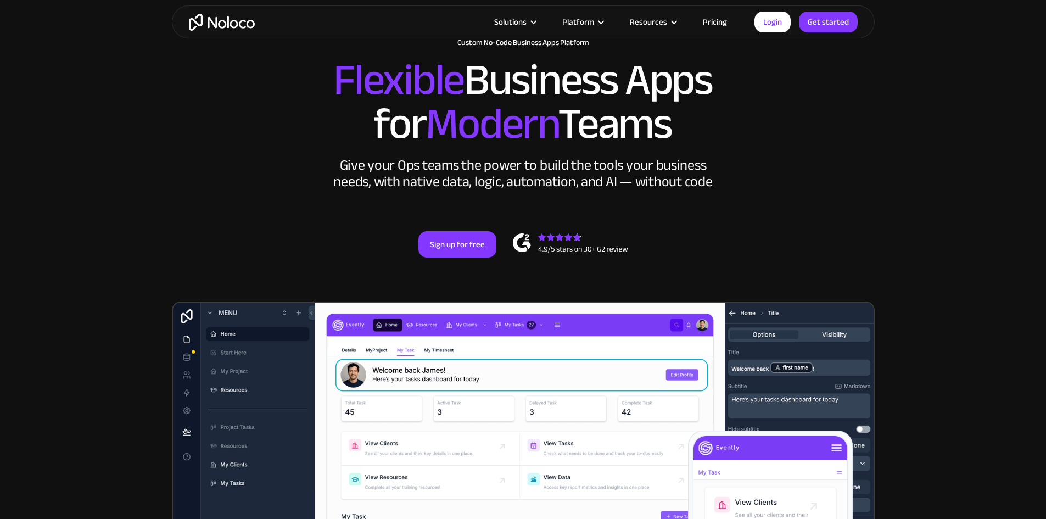  Describe the element at coordinates (524, 174) in the screenshot. I see `div: Give your Ops teams the power to build the tools your business needs, with native data, logic, au...` at that location.